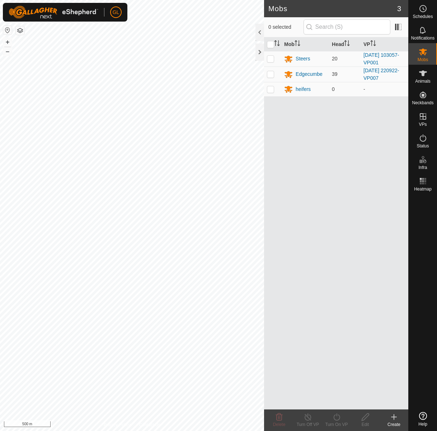 This screenshot has width=437, height=431. I want to click on div: Edit, so click(366, 424).